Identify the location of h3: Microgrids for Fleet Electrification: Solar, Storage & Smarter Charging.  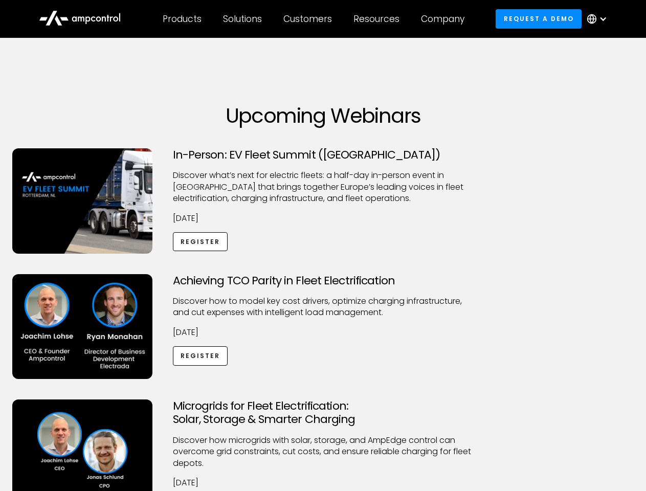
(323, 413).